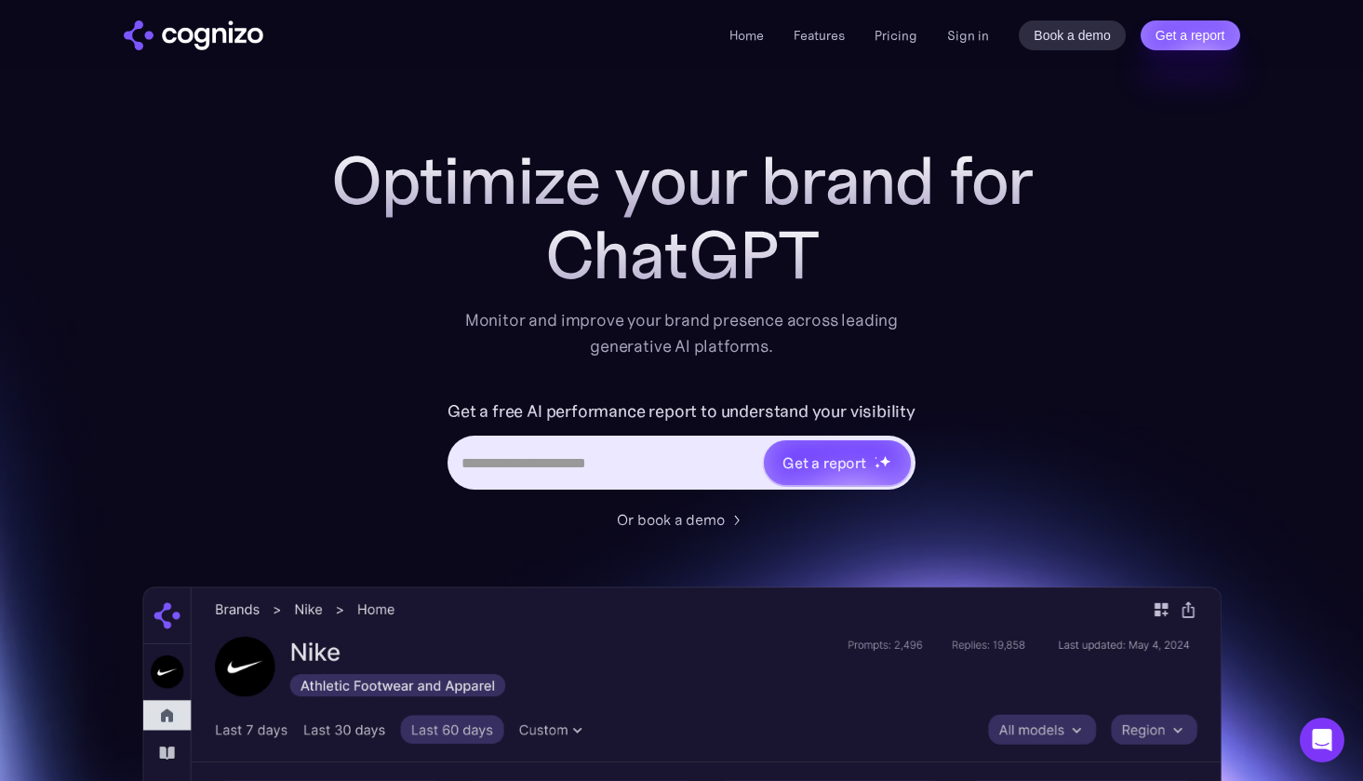 Image resolution: width=1363 pixels, height=781 pixels. What do you see at coordinates (682, 255) in the screenshot?
I see `div: ChatGPT` at bounding box center [682, 255].